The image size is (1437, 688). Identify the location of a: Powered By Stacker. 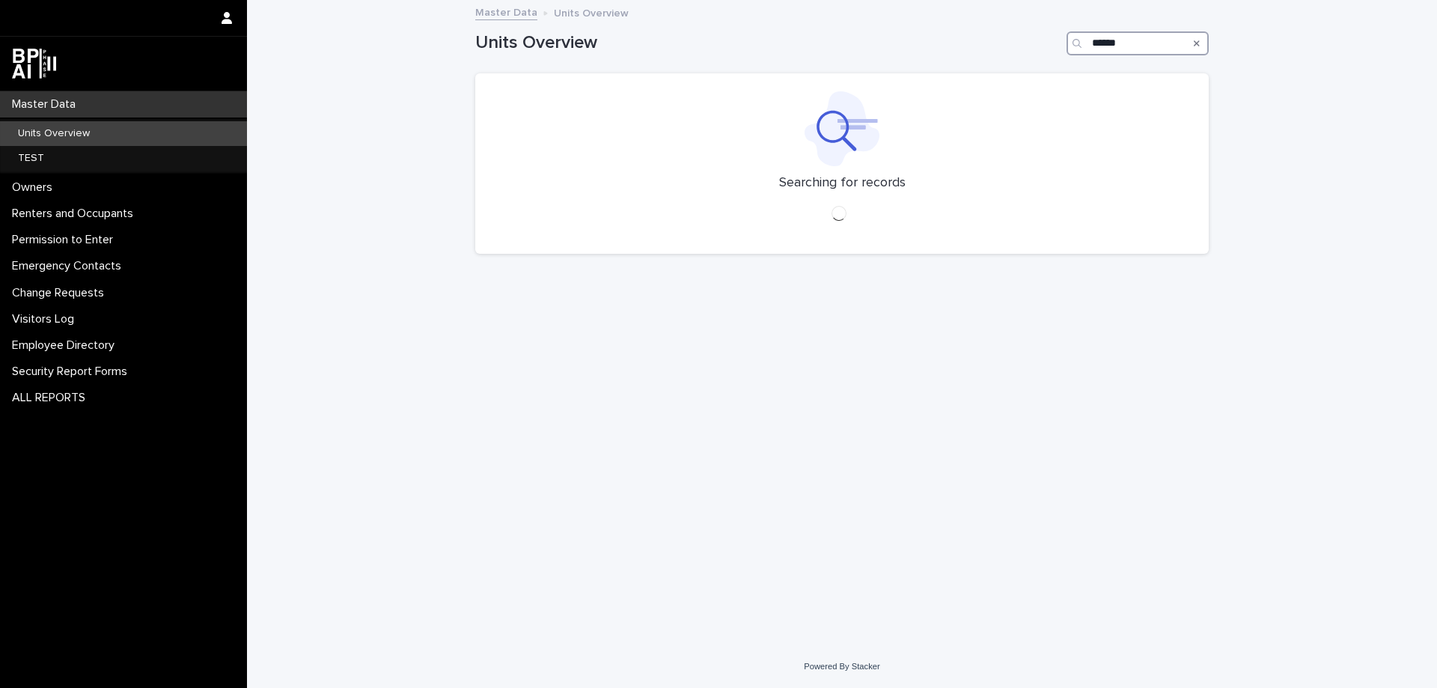
(841, 666).